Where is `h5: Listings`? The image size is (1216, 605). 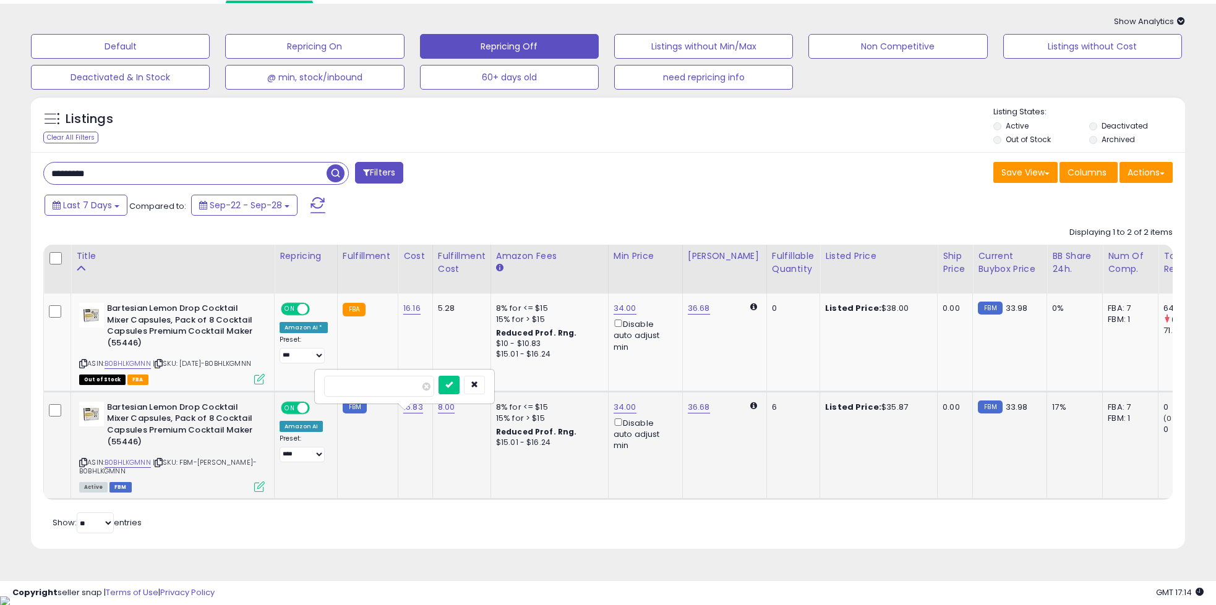 h5: Listings is located at coordinates (89, 119).